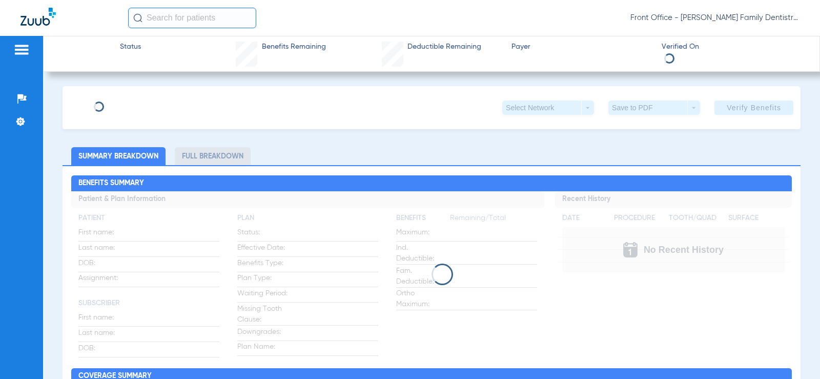 Image resolution: width=820 pixels, height=379 pixels. I want to click on span: Payer, so click(582, 47).